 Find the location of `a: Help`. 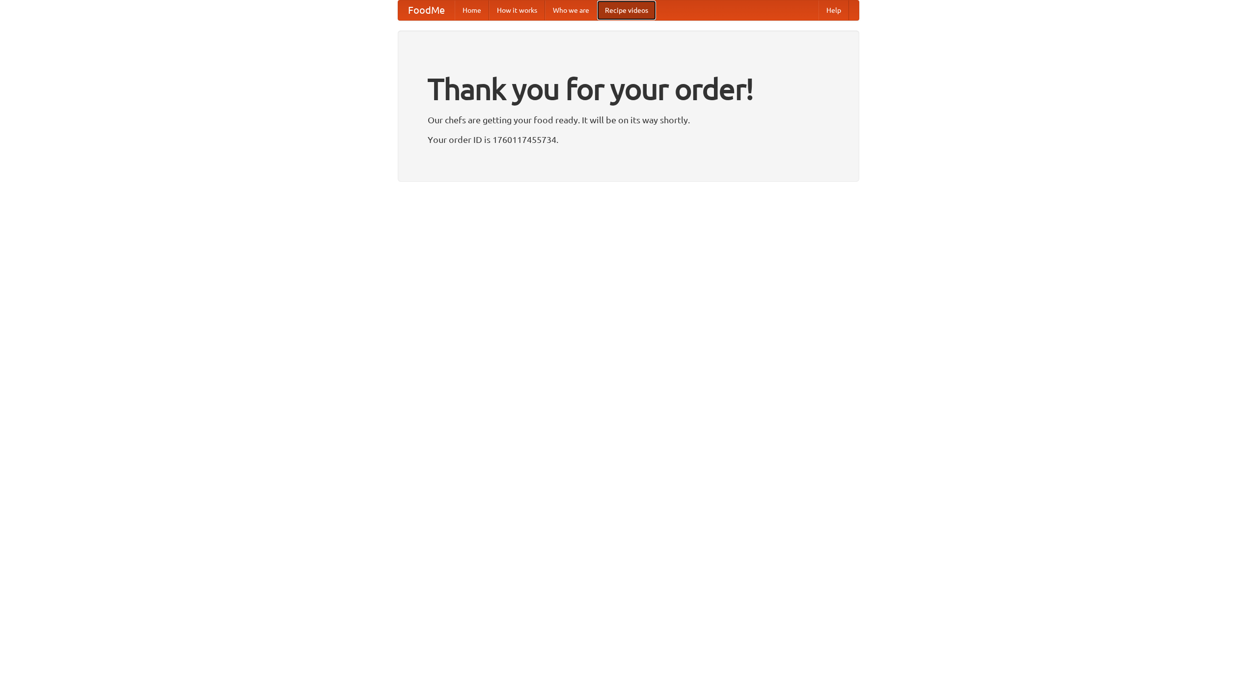

a: Help is located at coordinates (834, 10).